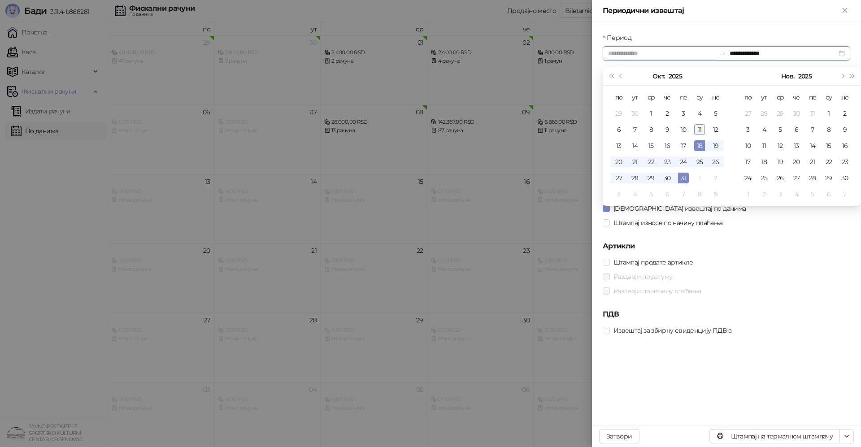  What do you see at coordinates (635, 162) in the screenshot?
I see `td: 2025-10-21` at bounding box center [635, 162].